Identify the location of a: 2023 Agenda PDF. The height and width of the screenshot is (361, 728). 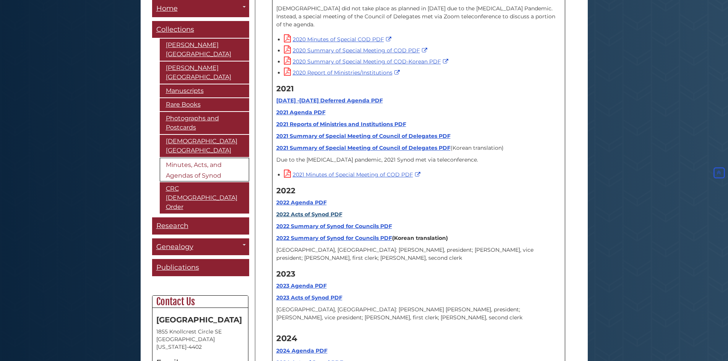
(301, 286).